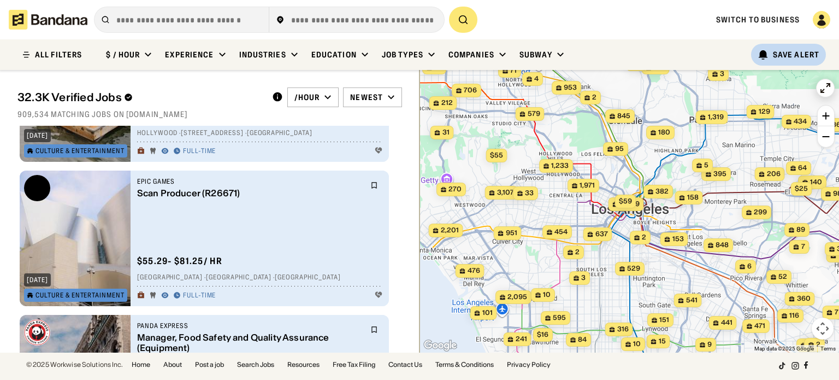 The height and width of the screenshot is (380, 839). I want to click on a: Terms (opens in new tab), so click(828, 348).